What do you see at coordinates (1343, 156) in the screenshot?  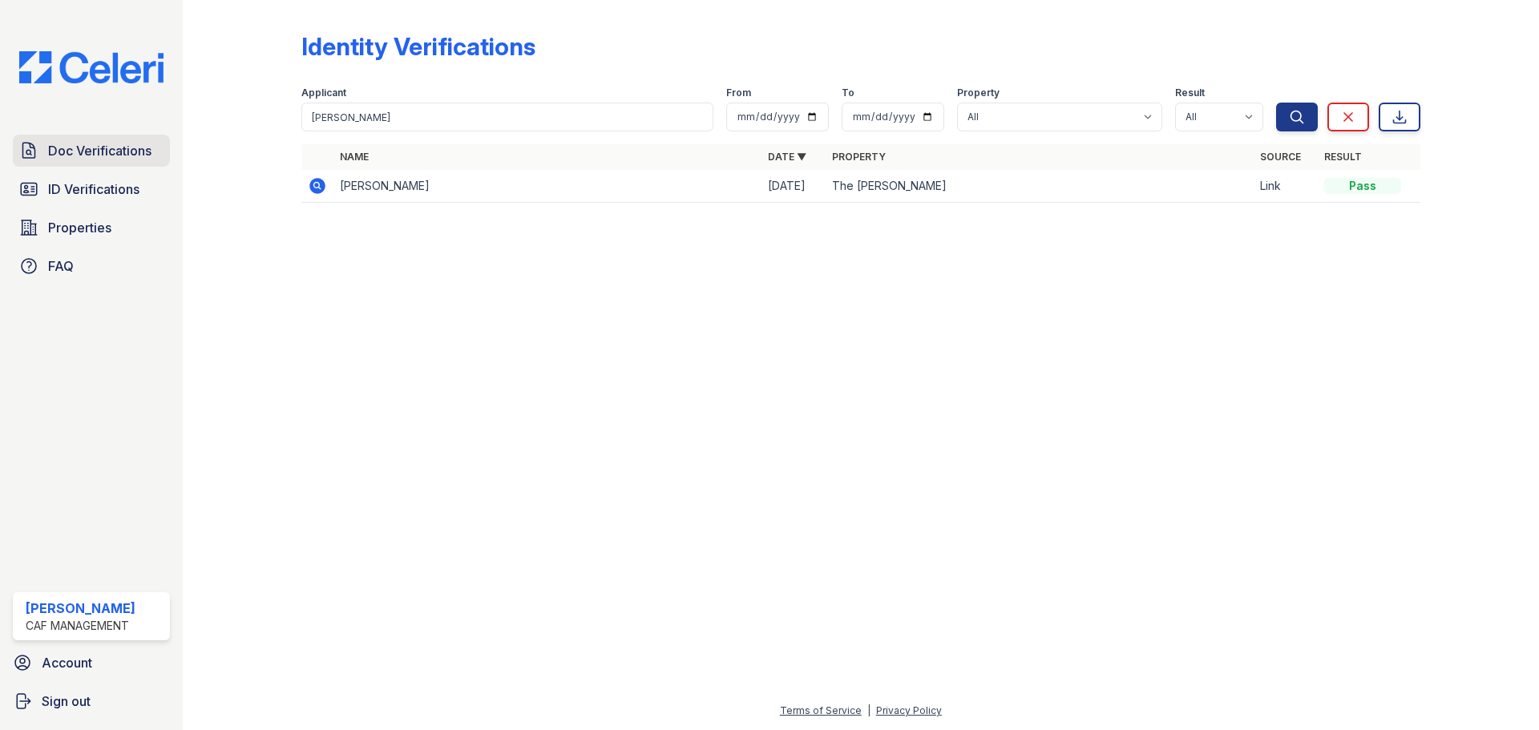 I see `a: Result` at bounding box center [1343, 156].